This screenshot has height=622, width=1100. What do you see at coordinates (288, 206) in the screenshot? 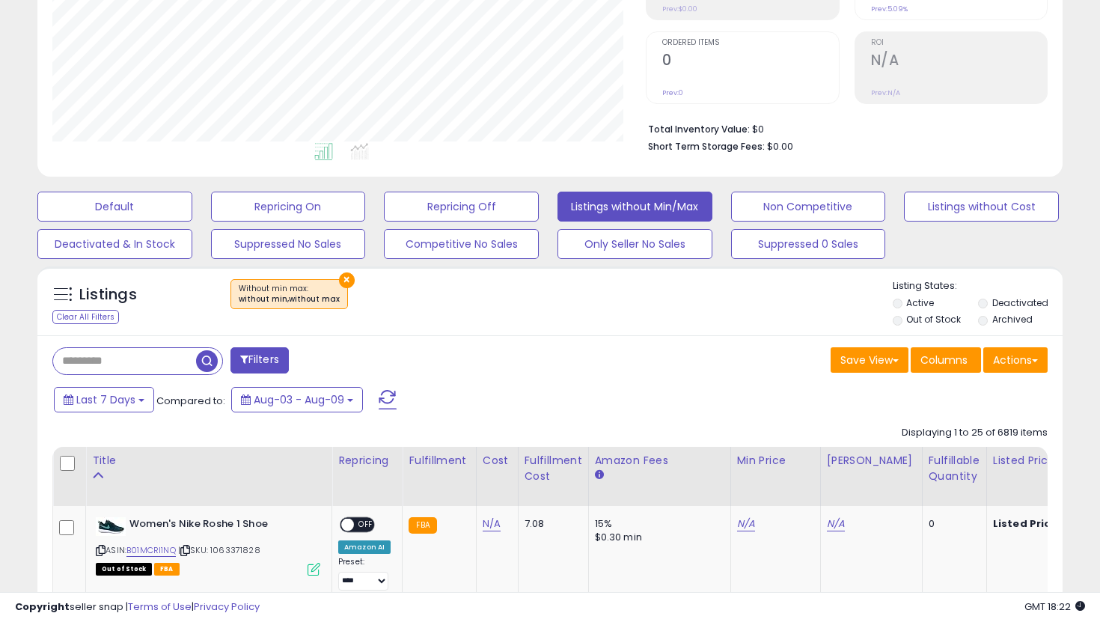
I see `button: Repricing On` at bounding box center [288, 206].